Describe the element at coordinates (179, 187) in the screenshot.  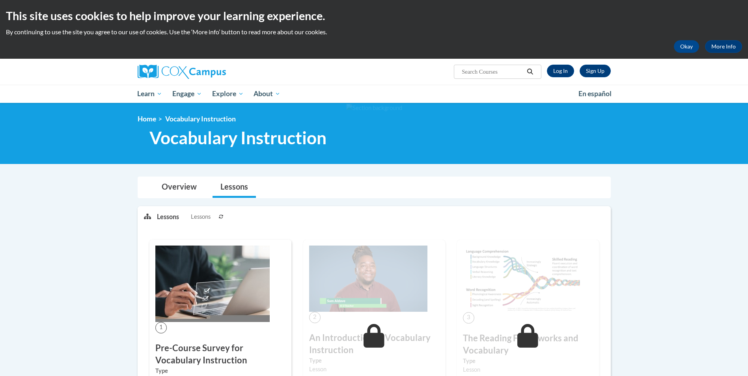
I see `a: Overview` at that location.